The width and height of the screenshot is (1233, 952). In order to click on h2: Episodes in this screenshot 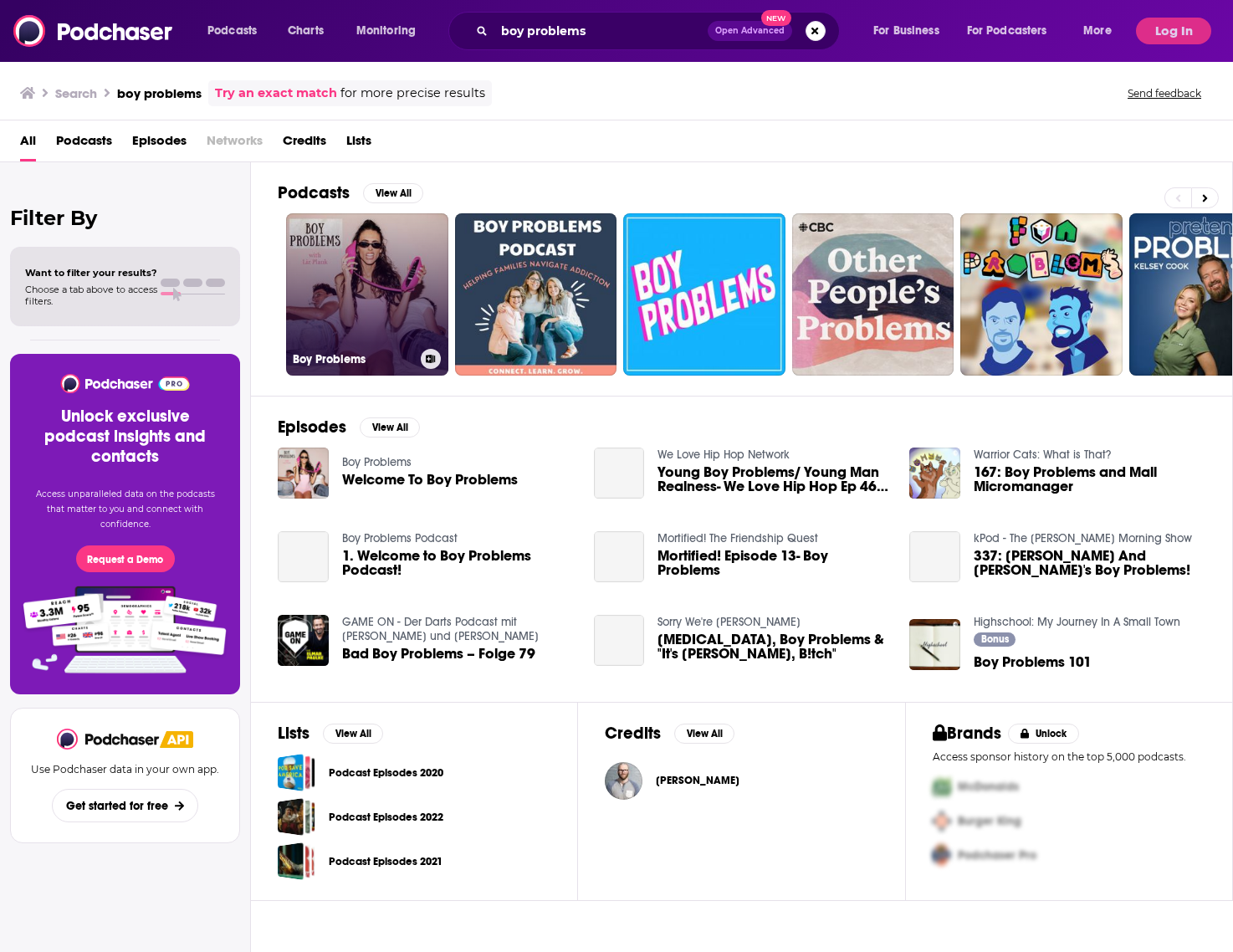, I will do `click(312, 427)`.